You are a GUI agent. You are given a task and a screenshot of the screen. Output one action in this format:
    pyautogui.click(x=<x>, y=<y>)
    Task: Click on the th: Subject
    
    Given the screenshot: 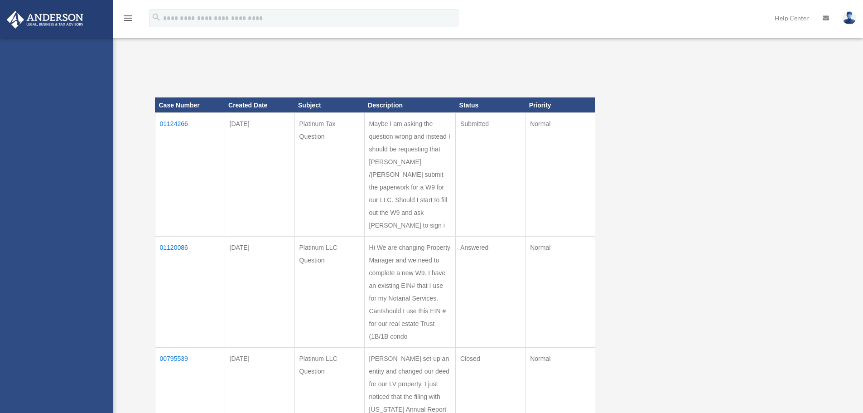 What is the action you would take?
    pyautogui.click(x=329, y=105)
    